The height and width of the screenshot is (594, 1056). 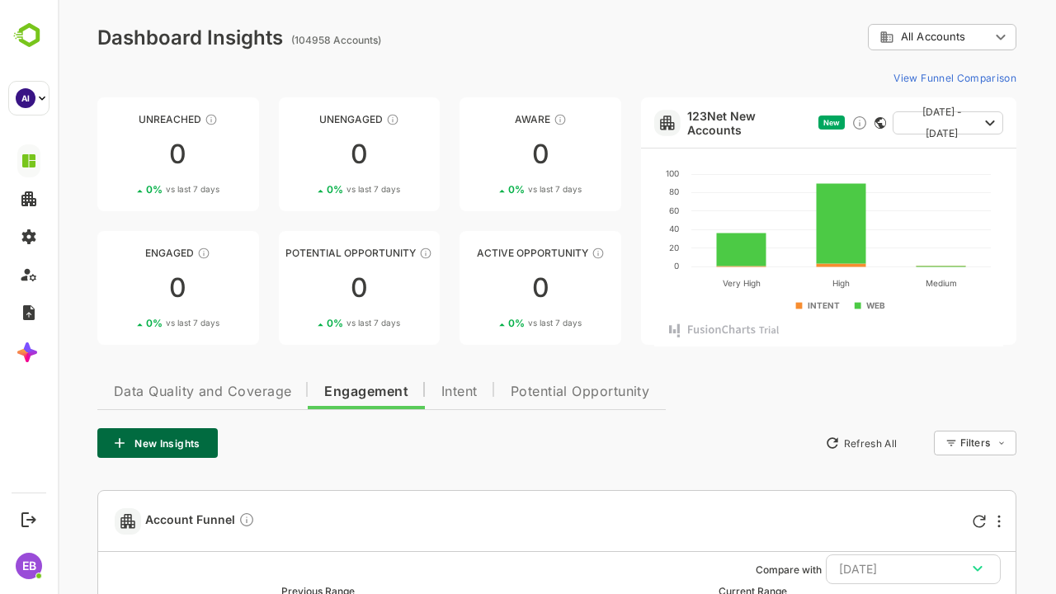 What do you see at coordinates (368, 253) in the screenshot?
I see `div: These accounts are MQAs and can be passed on to Inside Sales` at bounding box center [368, 253].